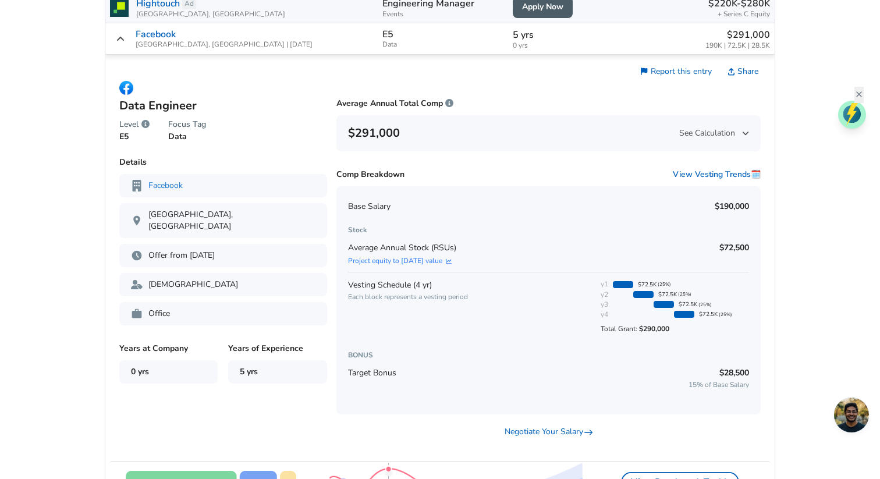 The height and width of the screenshot is (479, 880). What do you see at coordinates (604, 284) in the screenshot?
I see `div: y1` at bounding box center [604, 284].